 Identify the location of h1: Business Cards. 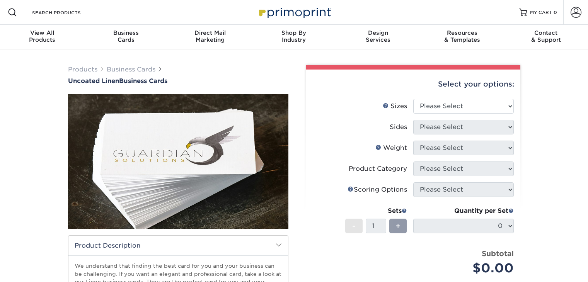
(178, 81).